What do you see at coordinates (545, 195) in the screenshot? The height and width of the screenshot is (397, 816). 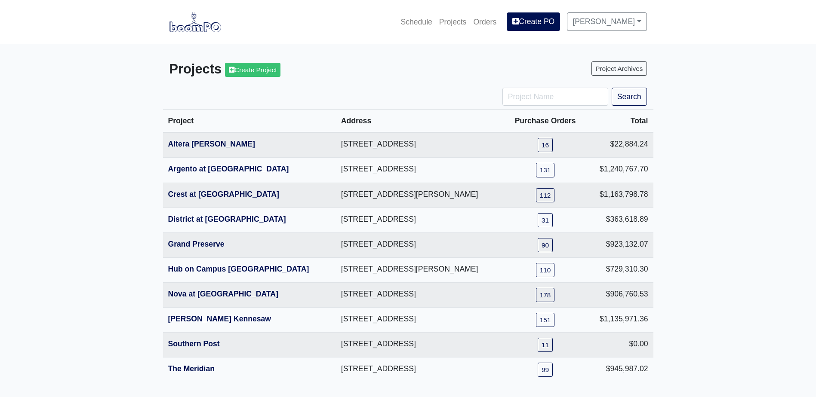 I see `a: 112` at bounding box center [545, 195].